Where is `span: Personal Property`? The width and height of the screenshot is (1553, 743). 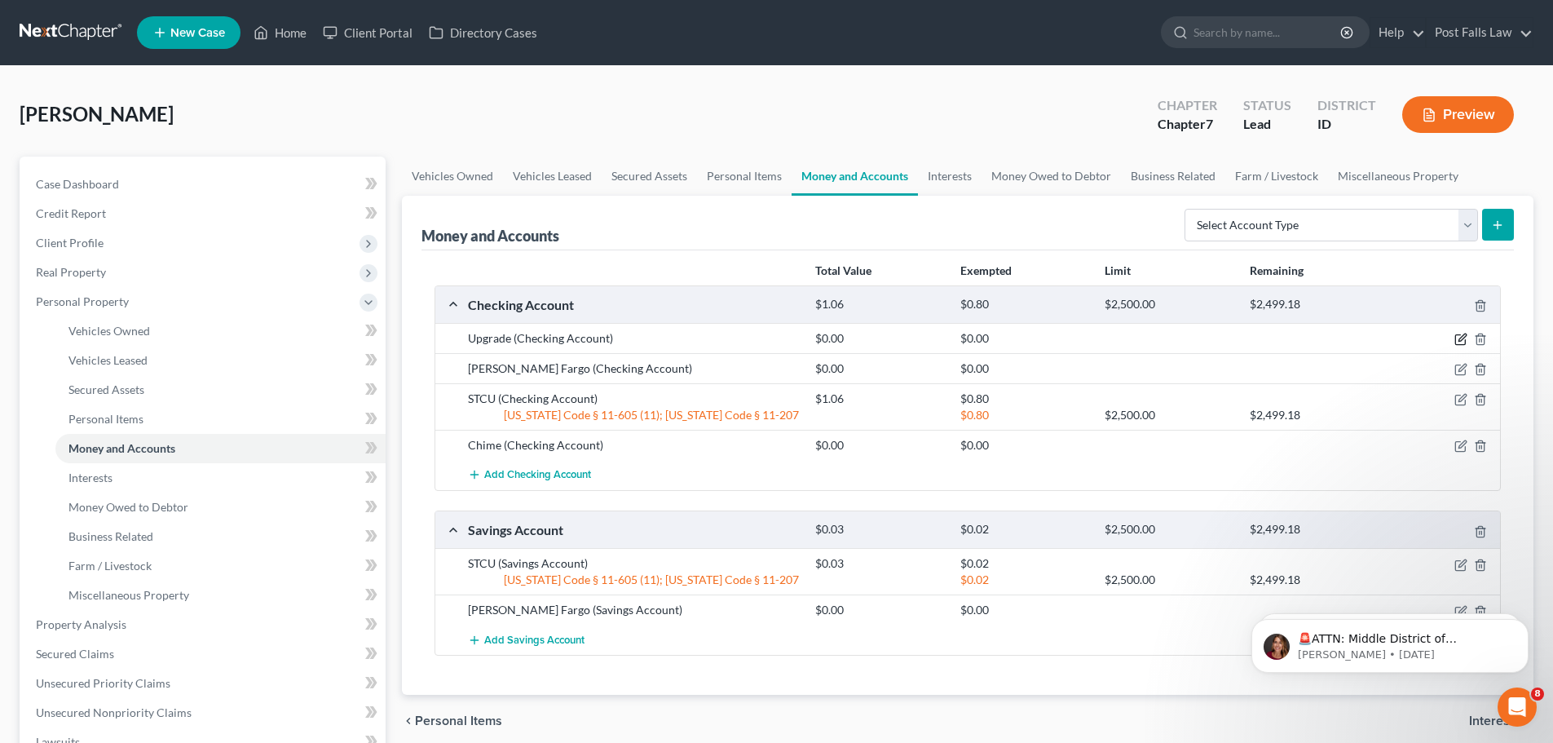 span: Personal Property is located at coordinates (82, 301).